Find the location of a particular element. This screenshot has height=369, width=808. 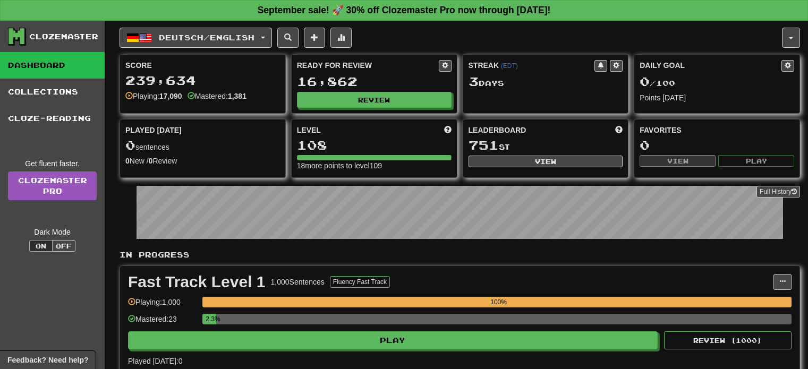

div: 18 more points to level 109 is located at coordinates (374, 166).